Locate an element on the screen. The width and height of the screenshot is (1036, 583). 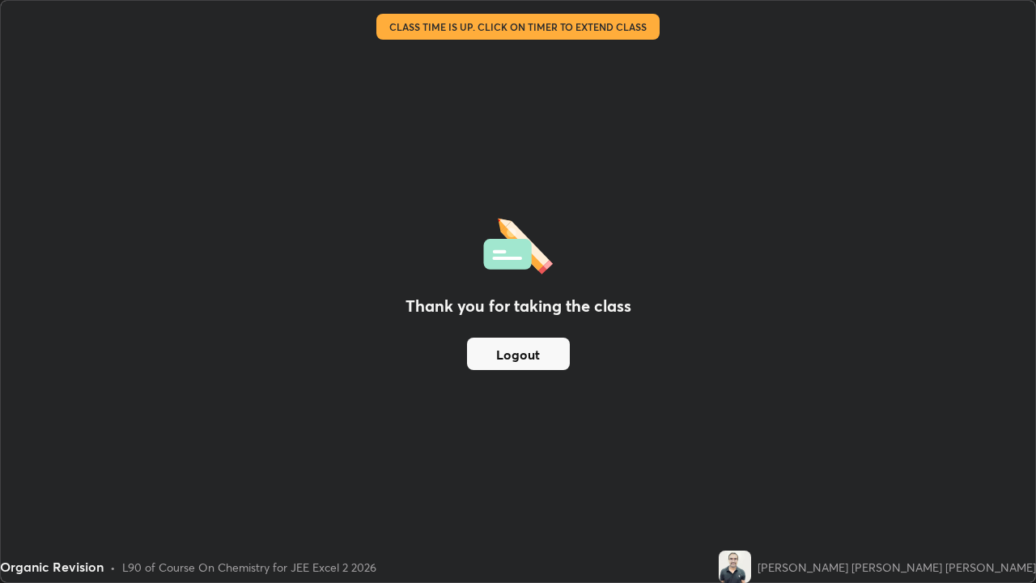
div: L90 of Course On Chemistry for JEE Excel 2 2026 is located at coordinates (249, 567).